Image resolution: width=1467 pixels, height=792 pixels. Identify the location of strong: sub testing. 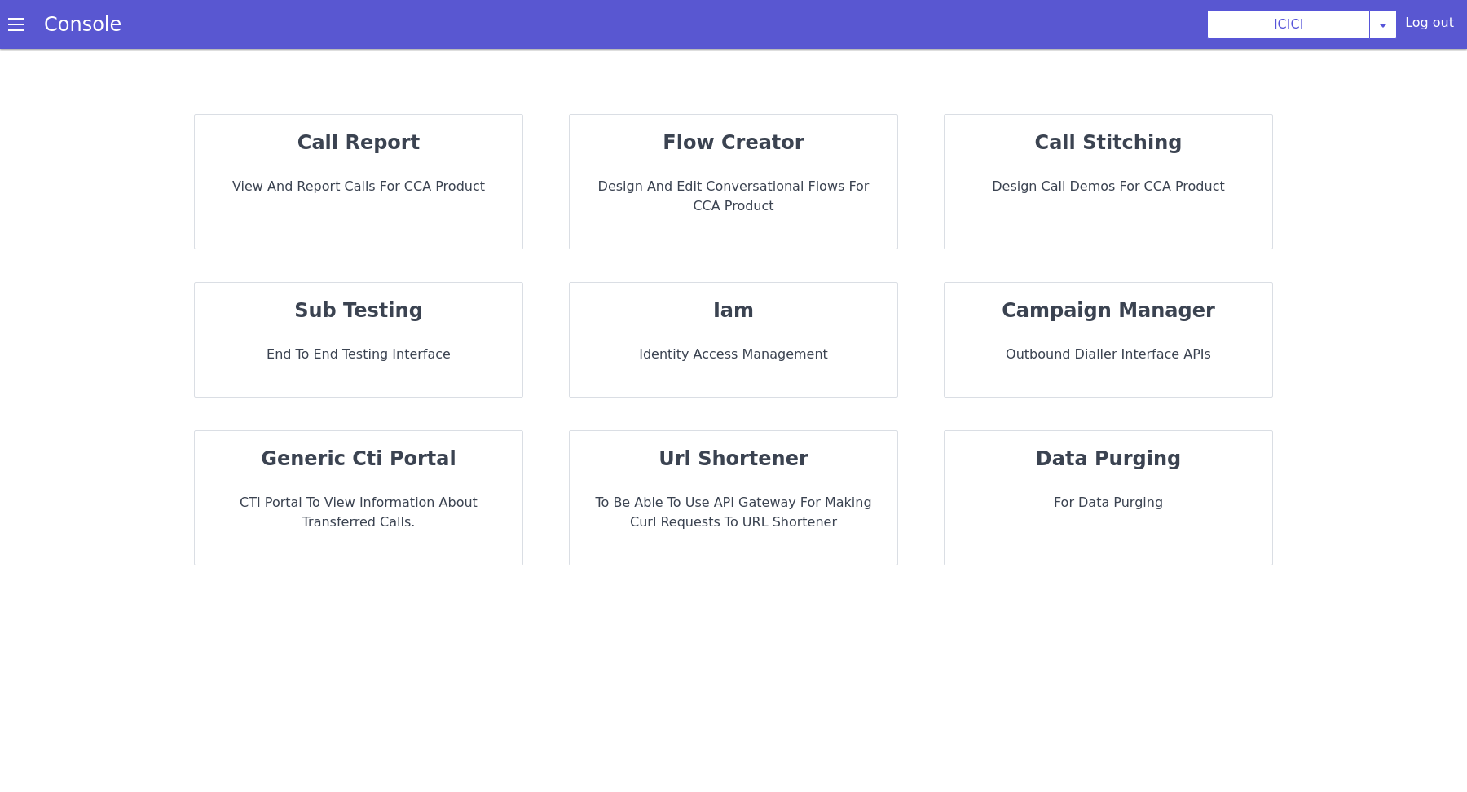
(359, 310).